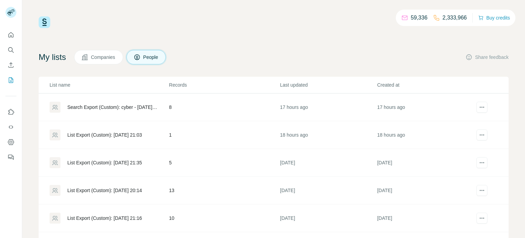  Describe the element at coordinates (11, 127) in the screenshot. I see `button: Use Surfe API` at that location.